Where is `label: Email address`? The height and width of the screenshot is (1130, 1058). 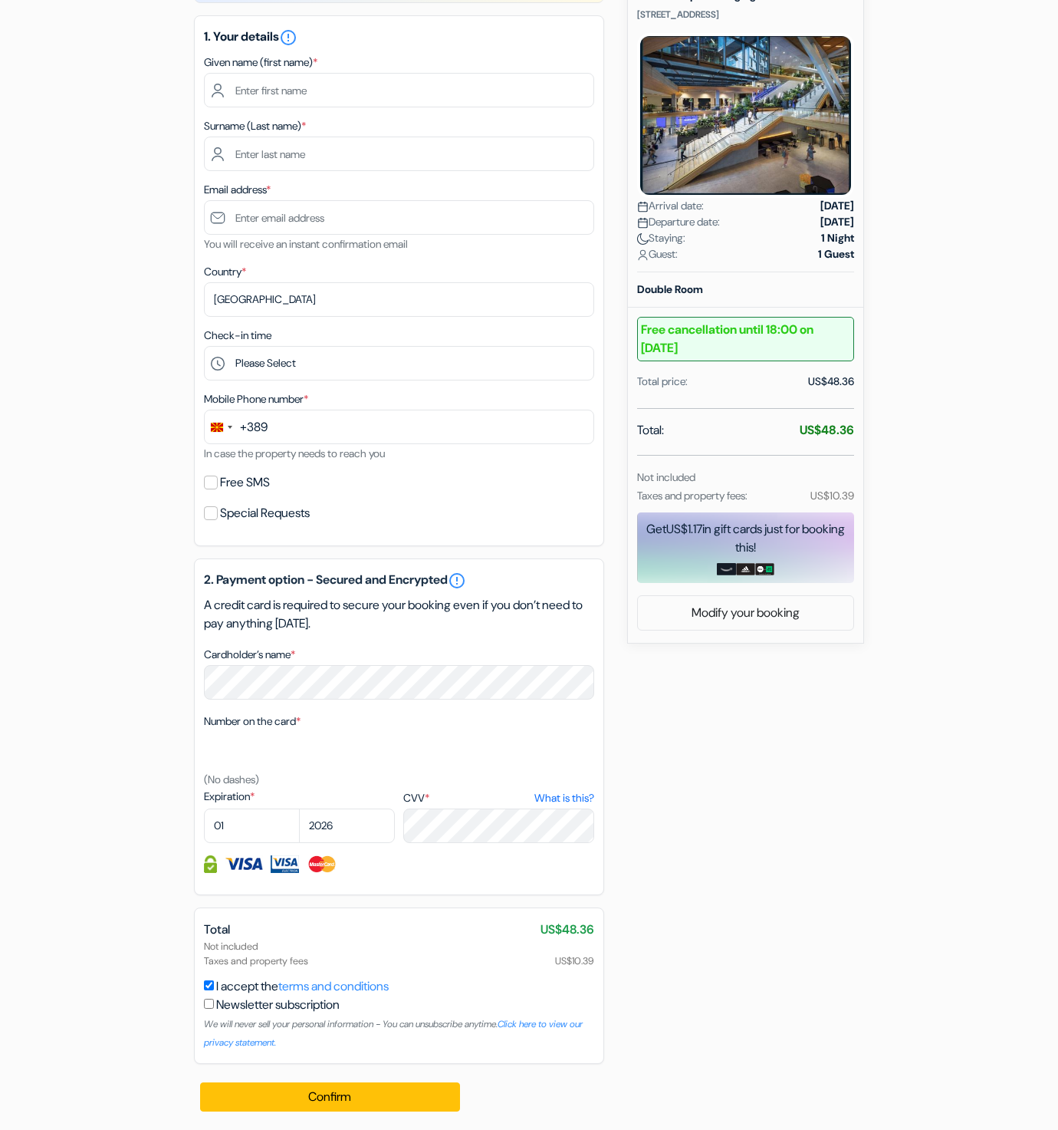 label: Email address is located at coordinates (237, 189).